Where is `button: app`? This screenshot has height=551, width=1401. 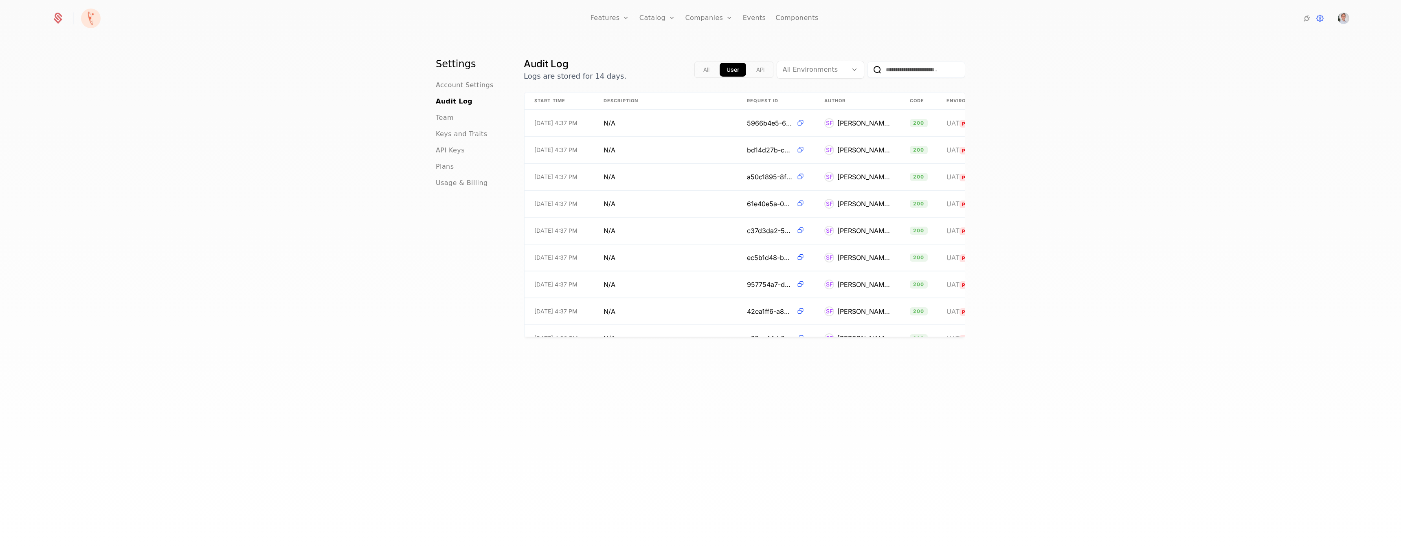
button: app is located at coordinates (733, 70).